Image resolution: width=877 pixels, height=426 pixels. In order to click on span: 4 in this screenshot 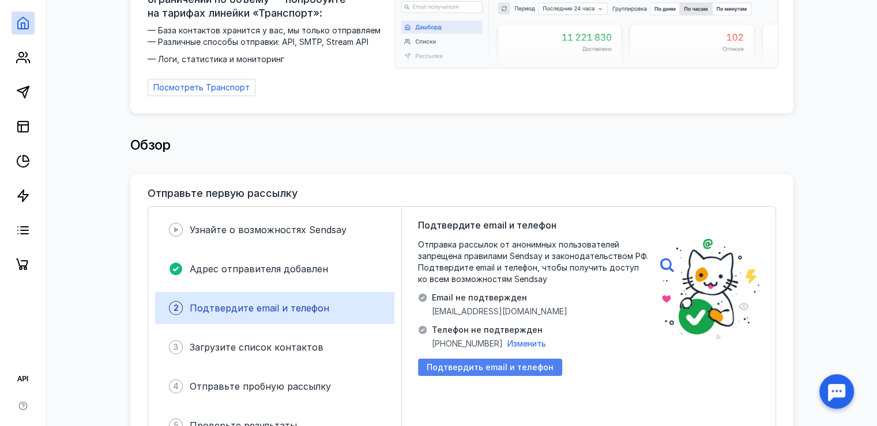, I will do `click(176, 387)`.